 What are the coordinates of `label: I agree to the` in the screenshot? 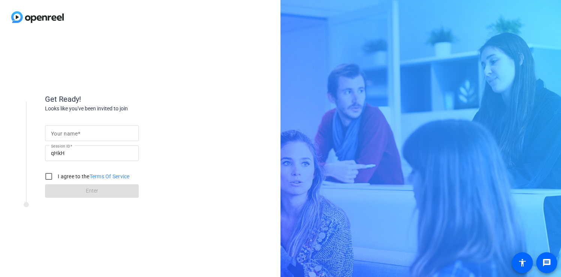 It's located at (93, 176).